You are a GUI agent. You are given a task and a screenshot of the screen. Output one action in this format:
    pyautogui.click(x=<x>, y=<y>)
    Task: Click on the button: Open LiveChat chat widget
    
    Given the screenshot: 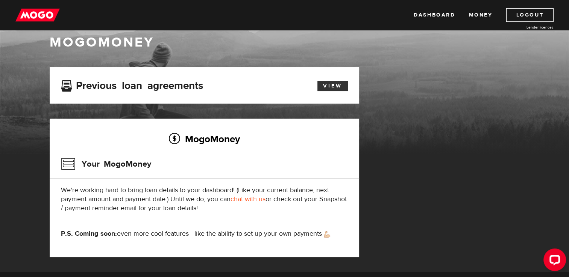 What is the action you would take?
    pyautogui.click(x=17, y=14)
    